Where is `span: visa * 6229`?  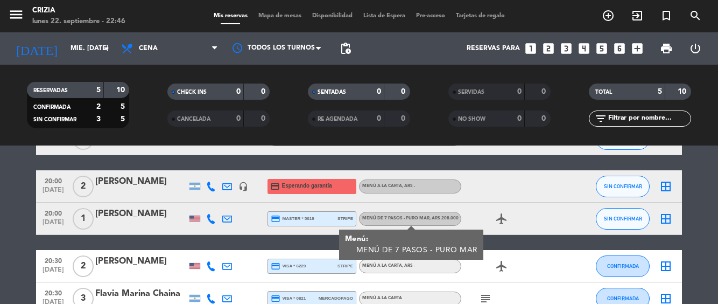
span: visa * 6229 is located at coordinates (288, 266).